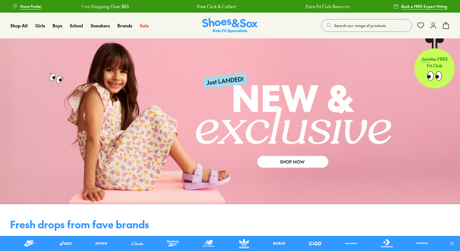 The width and height of the screenshot is (460, 251). I want to click on a: Jointhe FREE Fit Club, so click(434, 63).